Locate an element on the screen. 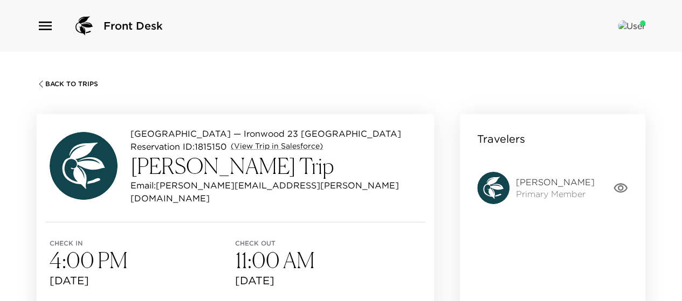  span: Front Desk is located at coordinates (133, 26).